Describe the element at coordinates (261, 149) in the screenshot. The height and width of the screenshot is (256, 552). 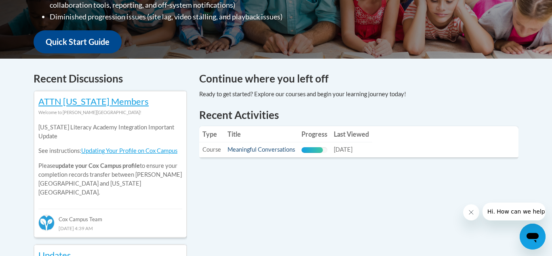
I see `a: Meaningful Conversations` at that location.